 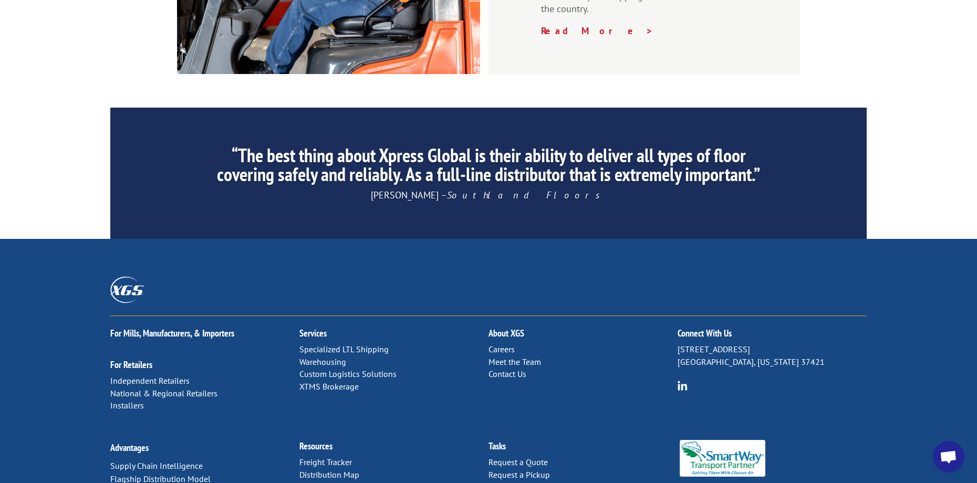 What do you see at coordinates (157, 466) in the screenshot?
I see `a: Supply Chain Intelligence` at bounding box center [157, 466].